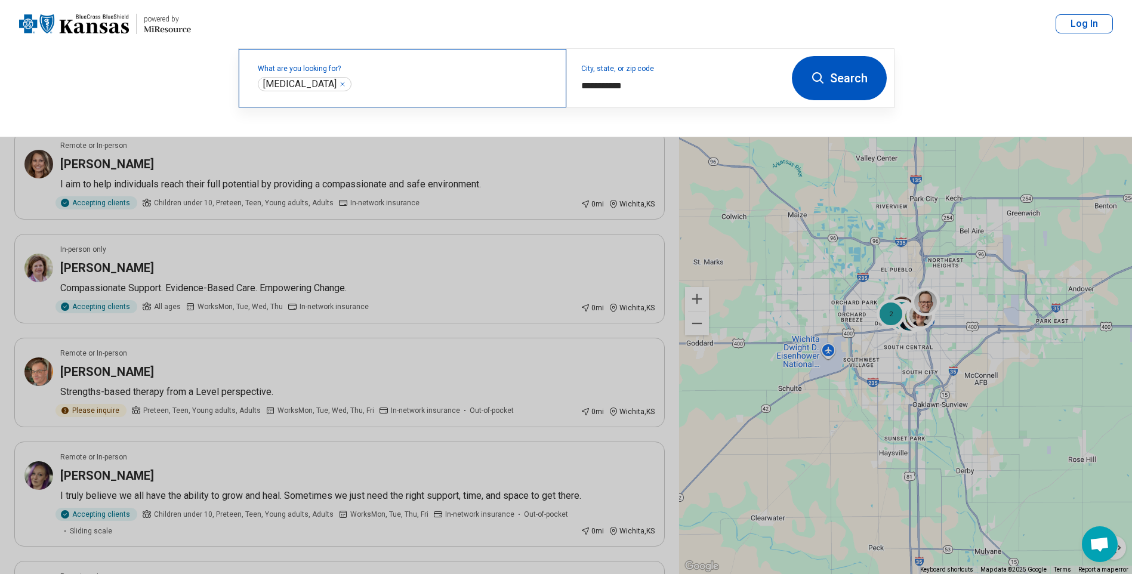 The height and width of the screenshot is (574, 1132). What do you see at coordinates (74, 24) in the screenshot?
I see `img: Blue Cross Blue Shield Kansas` at bounding box center [74, 24].